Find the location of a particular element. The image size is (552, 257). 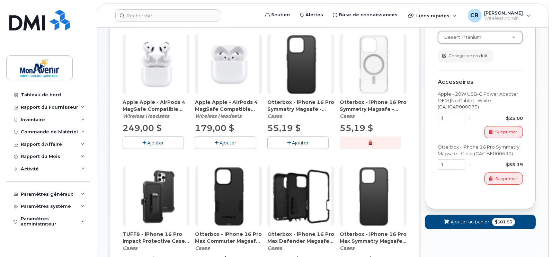

div: Liens rapides is located at coordinates (432, 16).